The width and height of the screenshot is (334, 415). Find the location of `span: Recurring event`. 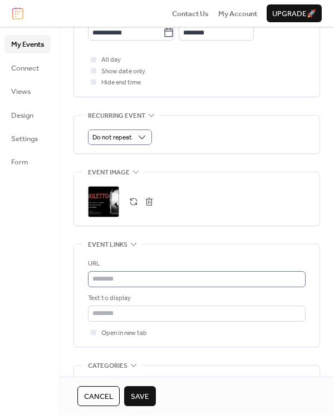

span: Recurring event is located at coordinates (116, 116).